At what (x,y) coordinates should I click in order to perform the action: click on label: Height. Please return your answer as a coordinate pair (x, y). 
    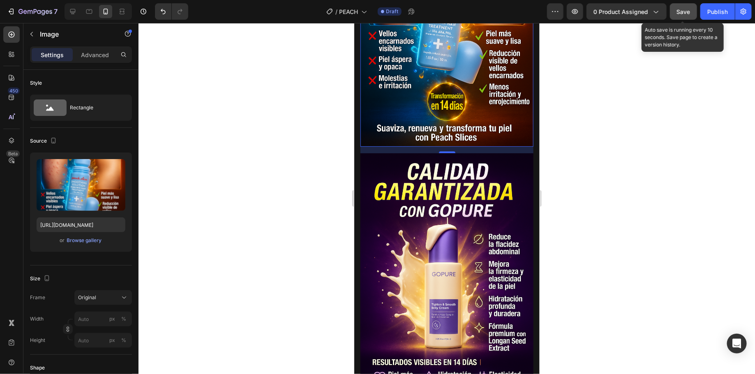
    Looking at the image, I should click on (37, 340).